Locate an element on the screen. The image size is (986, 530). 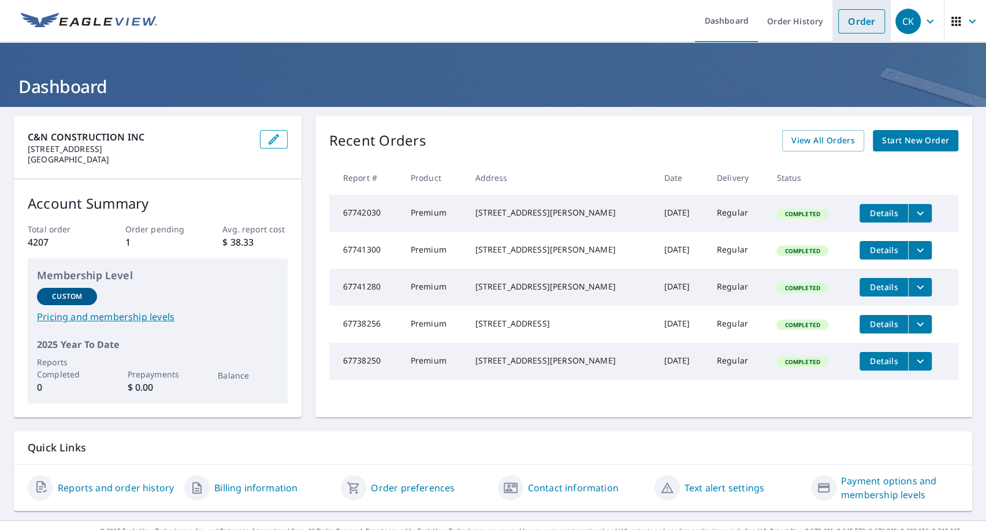
a: Order is located at coordinates (861, 21).